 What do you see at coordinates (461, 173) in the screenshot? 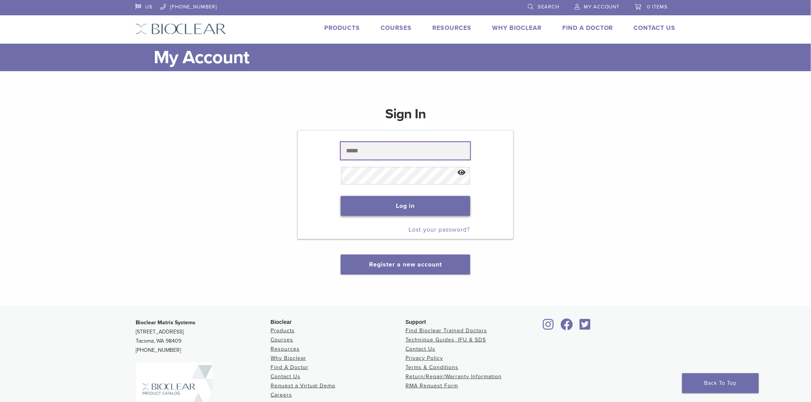
I see `button: Show password` at bounding box center [461, 173].